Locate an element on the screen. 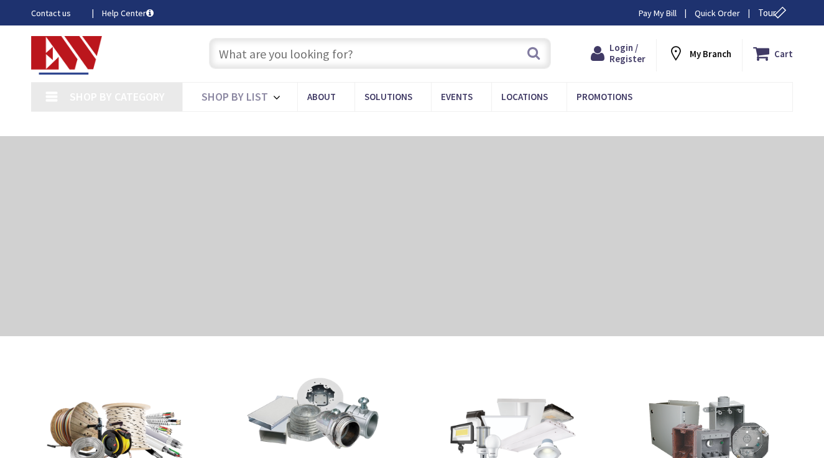  a: Help Center is located at coordinates (127, 13).